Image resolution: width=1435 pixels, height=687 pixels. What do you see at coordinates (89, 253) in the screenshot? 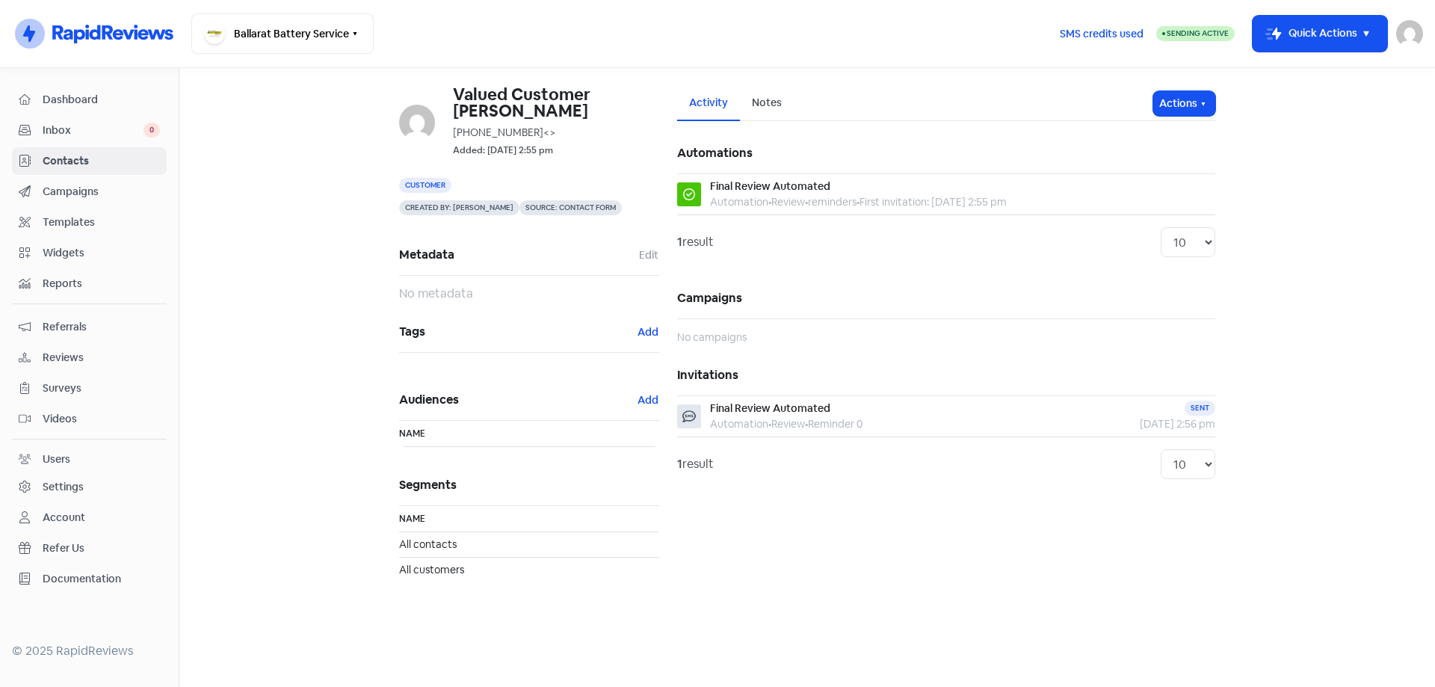
I see `a: Widgets` at bounding box center [89, 253].